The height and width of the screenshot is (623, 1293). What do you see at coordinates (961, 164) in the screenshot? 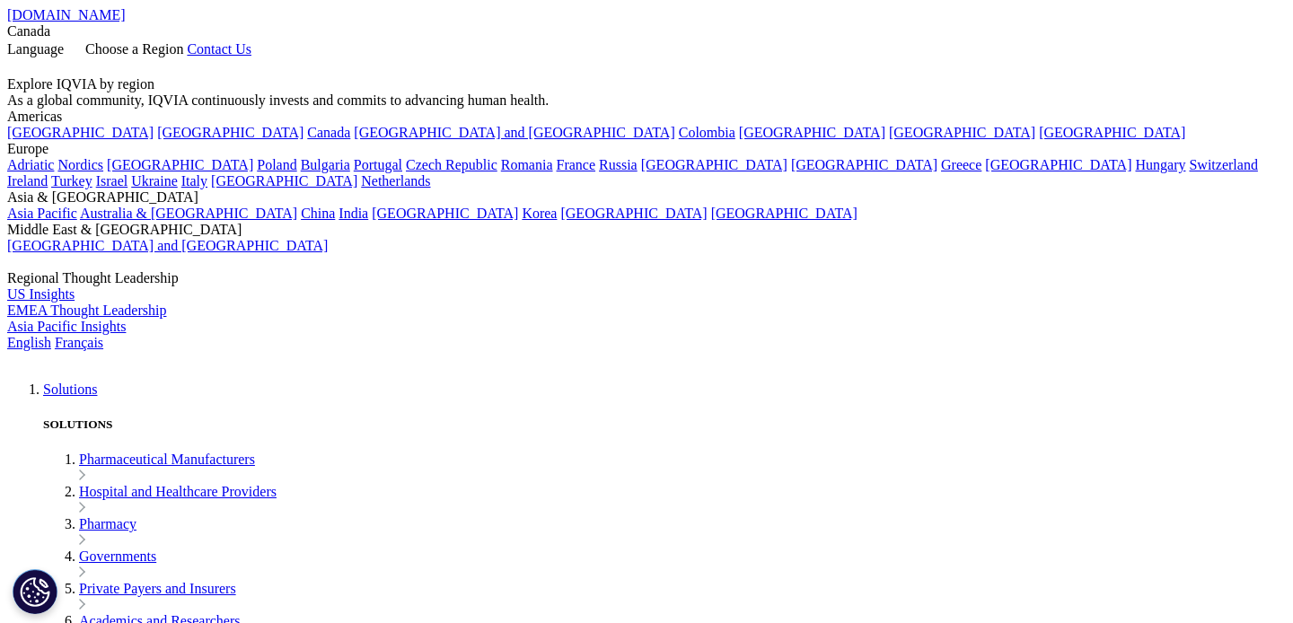
I see `a: Greece` at bounding box center [961, 164].